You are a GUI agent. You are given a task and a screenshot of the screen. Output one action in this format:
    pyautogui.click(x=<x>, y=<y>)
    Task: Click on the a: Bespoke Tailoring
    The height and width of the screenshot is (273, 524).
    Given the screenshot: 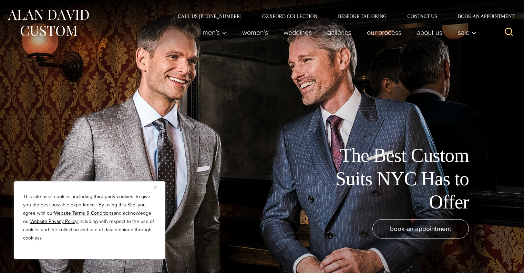 What is the action you would take?
    pyautogui.click(x=362, y=16)
    